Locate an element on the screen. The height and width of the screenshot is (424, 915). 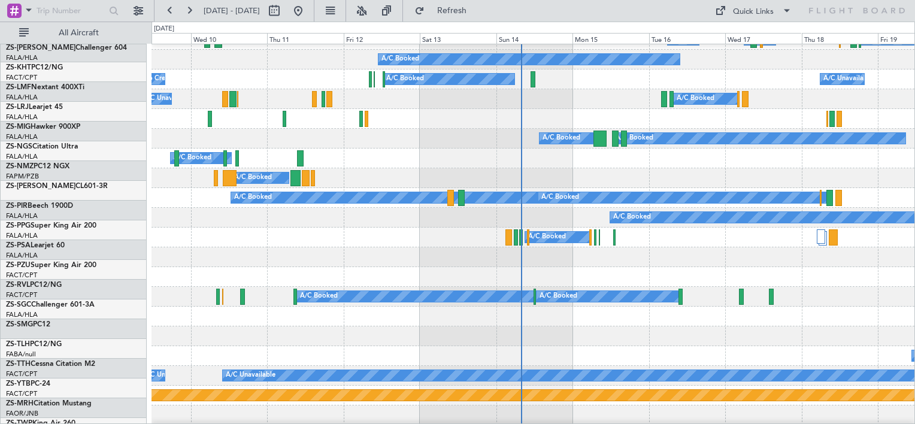
span: ZS-LRJ is located at coordinates (17, 107).